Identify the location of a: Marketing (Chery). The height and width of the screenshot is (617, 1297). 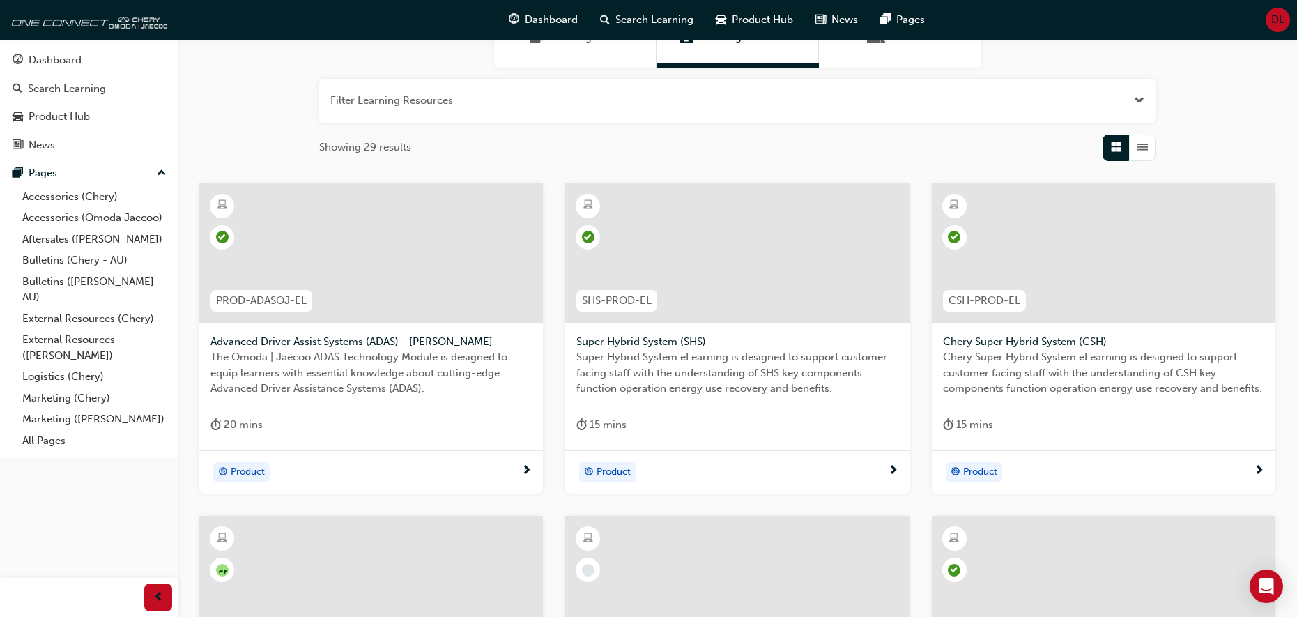
(94, 398).